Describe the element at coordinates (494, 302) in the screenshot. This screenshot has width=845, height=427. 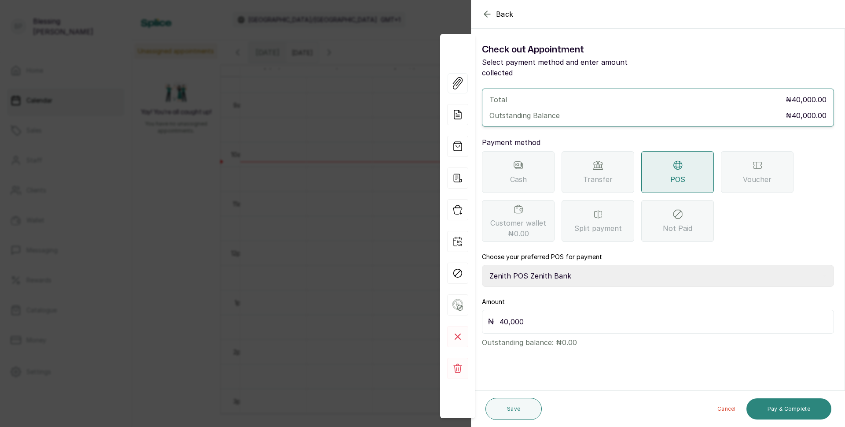
I see `label: Amount` at that location.